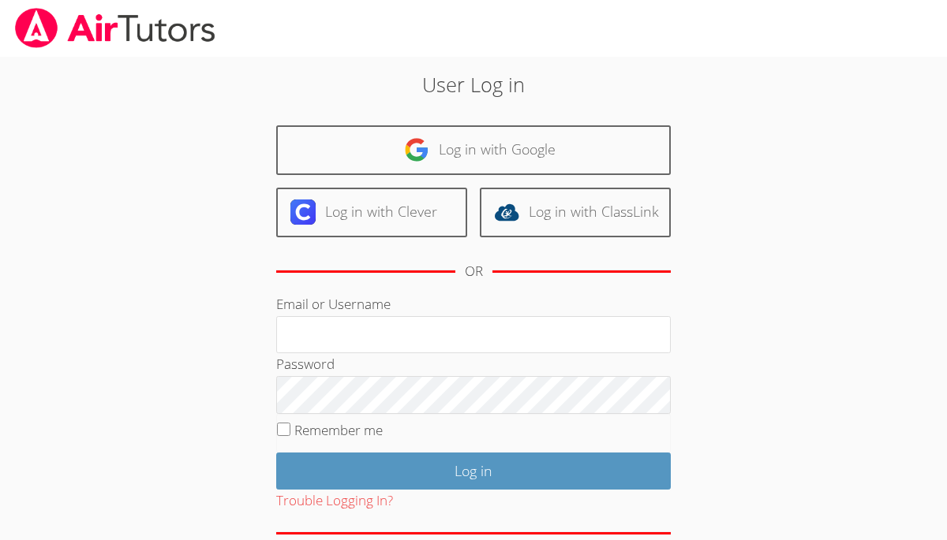 This screenshot has width=947, height=540. What do you see at coordinates (303, 212) in the screenshot?
I see `img: clever-logo-6eab21bc6e7a338710f1a6ff85c0baf02591cd810cc4098c63d3a4b26e2feb20.svg` at bounding box center [303, 212].